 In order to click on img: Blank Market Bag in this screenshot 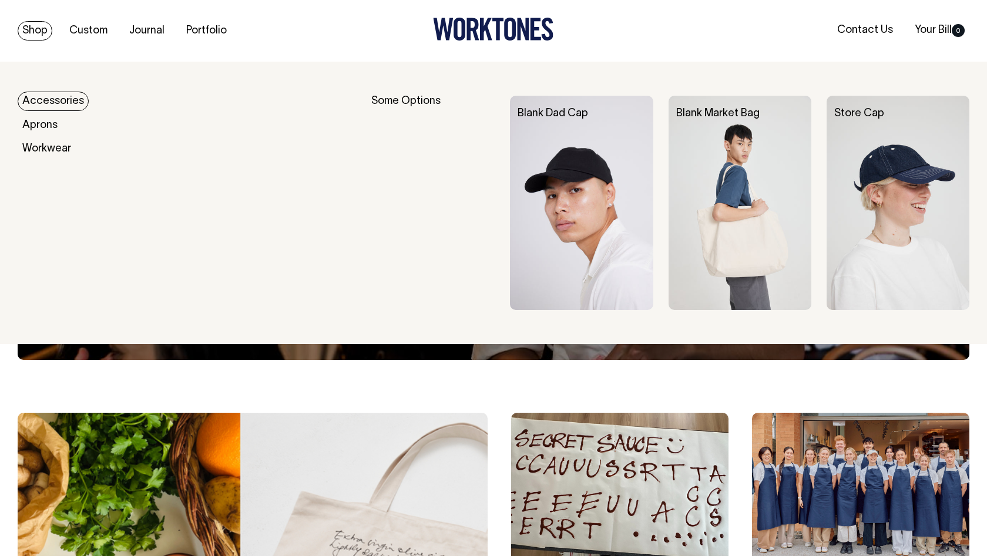, I will do `click(739, 203)`.